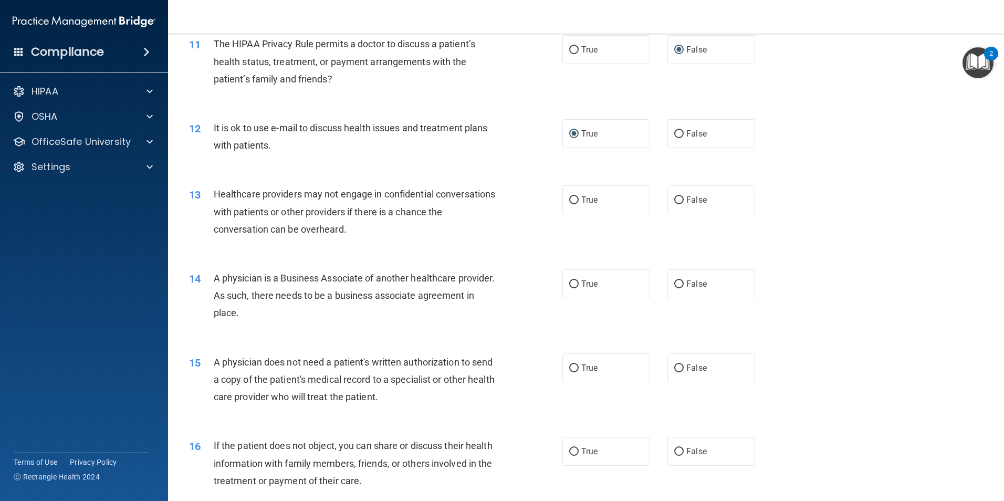 Image resolution: width=1004 pixels, height=501 pixels. I want to click on span: 11, so click(195, 45).